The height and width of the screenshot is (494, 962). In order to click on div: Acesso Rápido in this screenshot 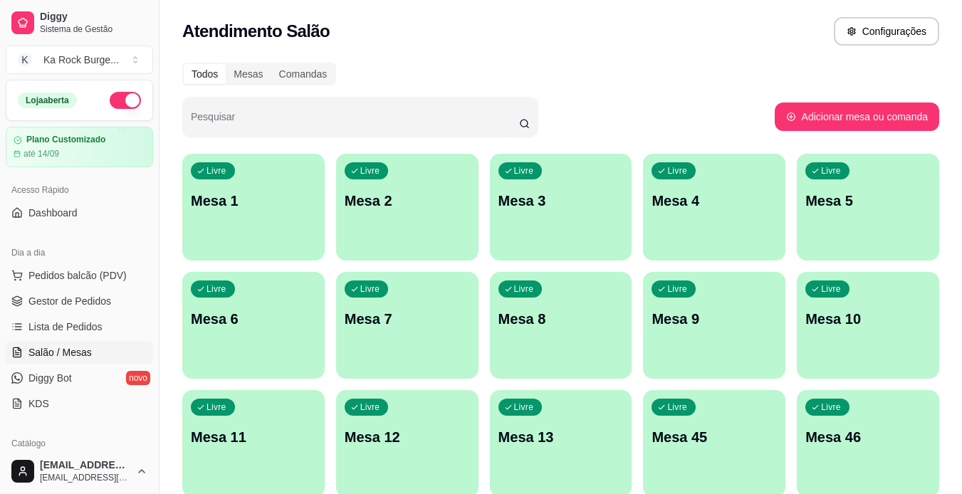, I will do `click(79, 190)`.